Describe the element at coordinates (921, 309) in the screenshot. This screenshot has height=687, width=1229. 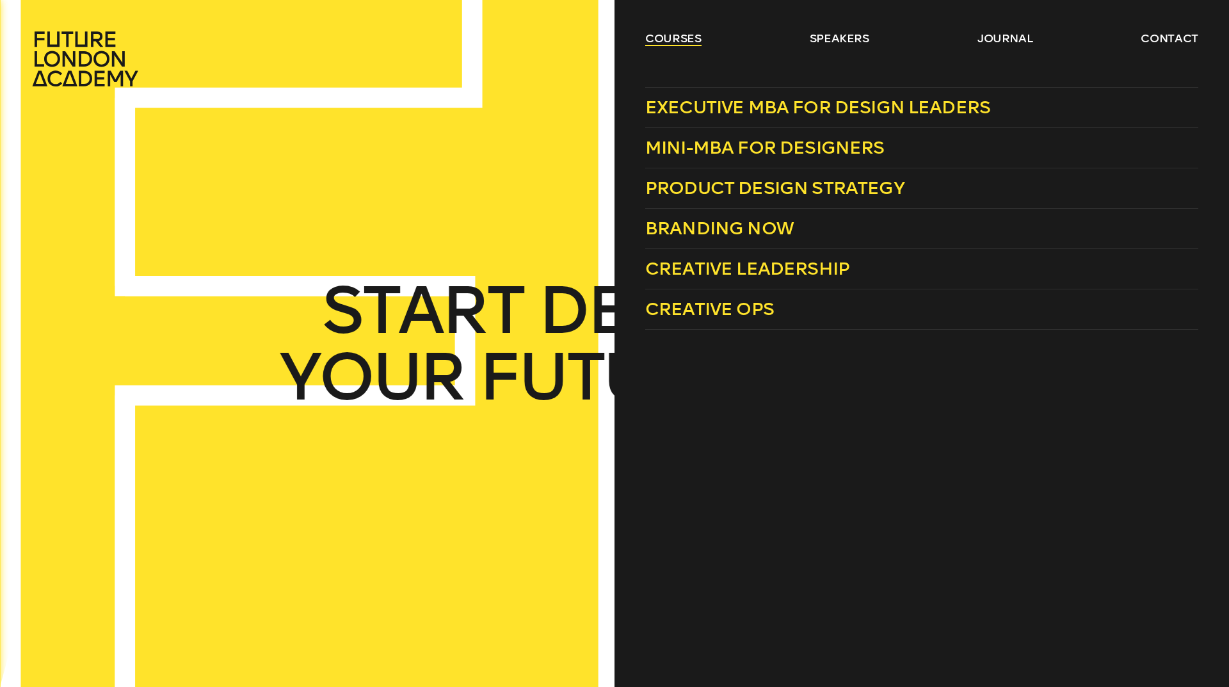
I see `a: Creative Ops` at that location.